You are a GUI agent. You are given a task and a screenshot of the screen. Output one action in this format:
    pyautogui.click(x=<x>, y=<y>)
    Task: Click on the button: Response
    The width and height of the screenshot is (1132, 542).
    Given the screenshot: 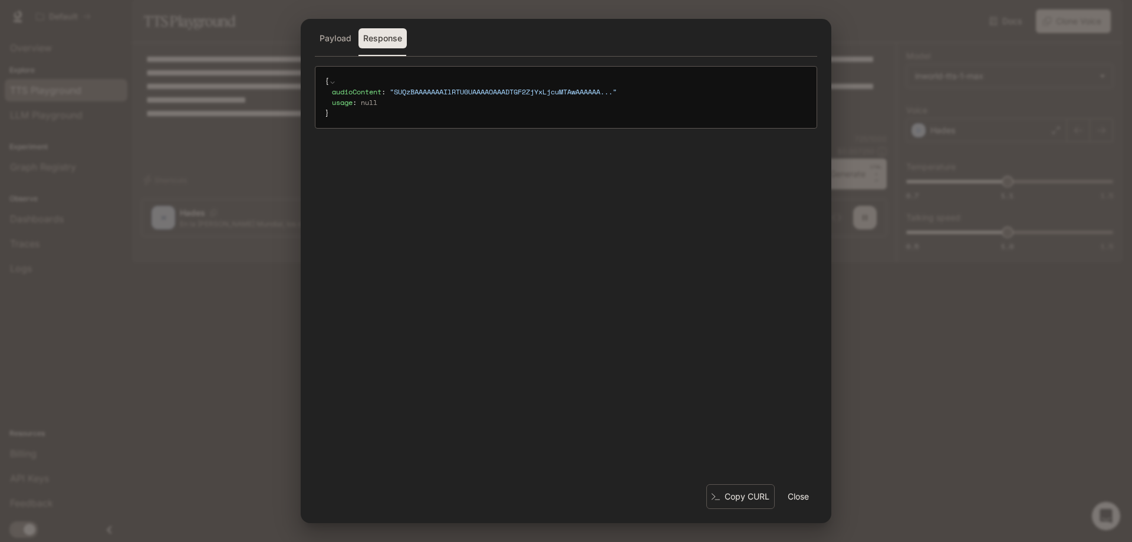 What is the action you would take?
    pyautogui.click(x=383, y=38)
    